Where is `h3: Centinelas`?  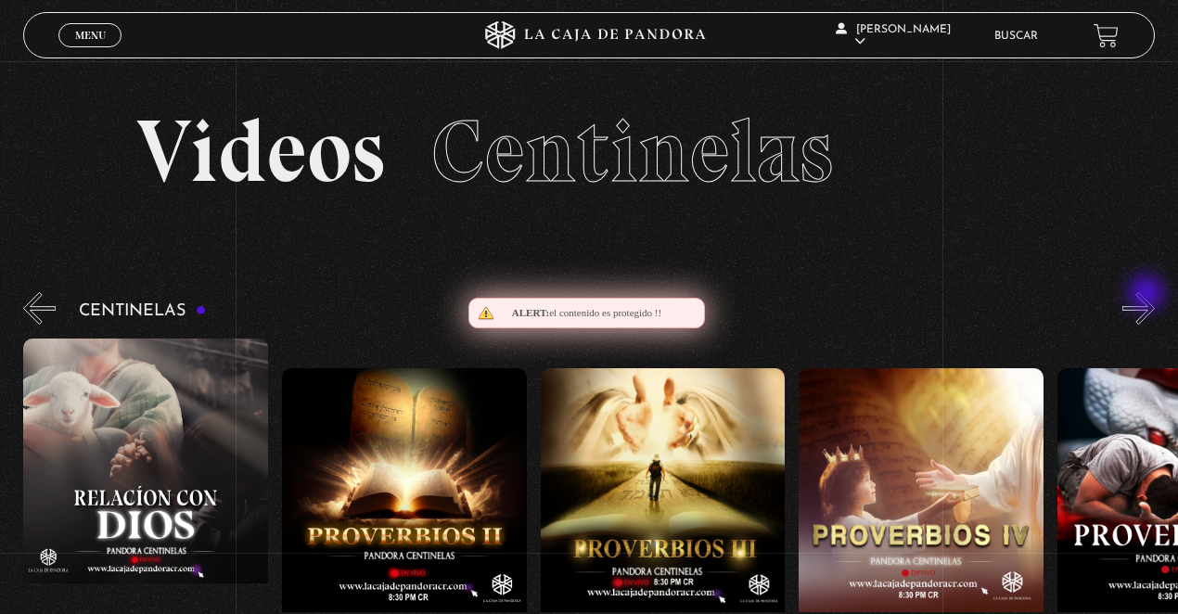 h3: Centinelas is located at coordinates (142, 311).